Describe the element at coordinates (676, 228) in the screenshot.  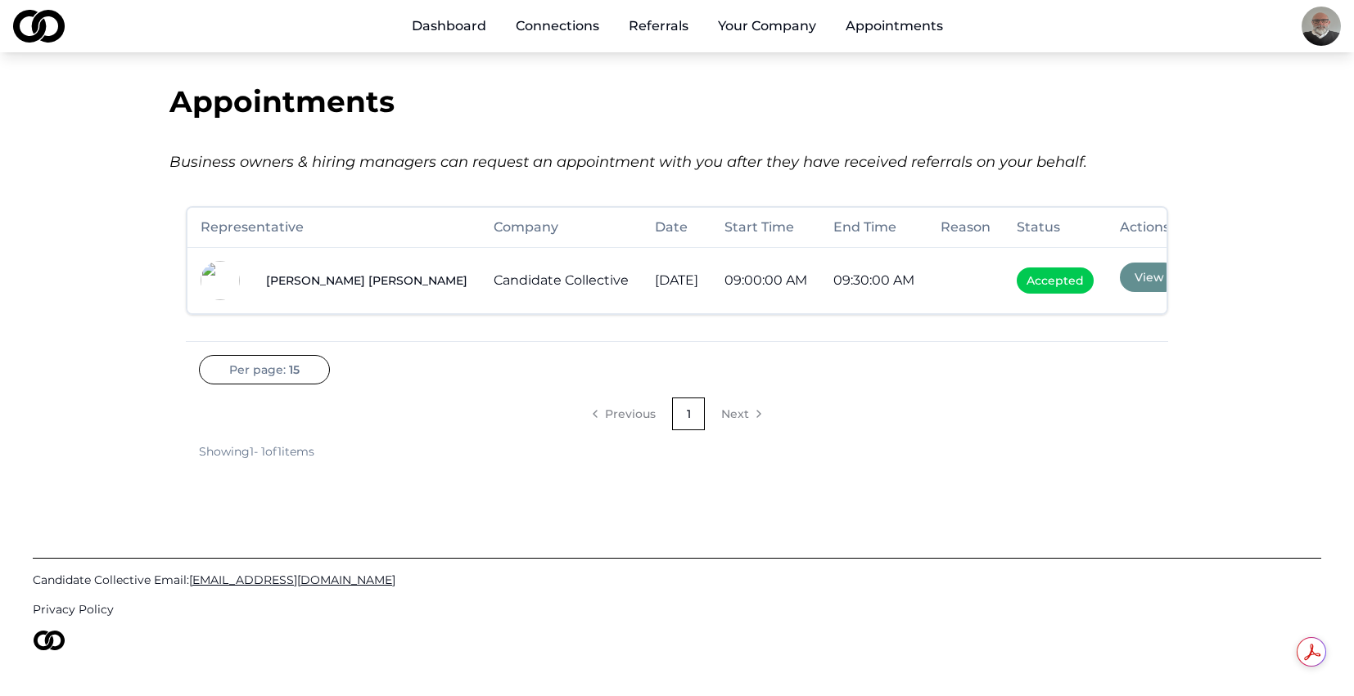
I see `th: Date` at that location.